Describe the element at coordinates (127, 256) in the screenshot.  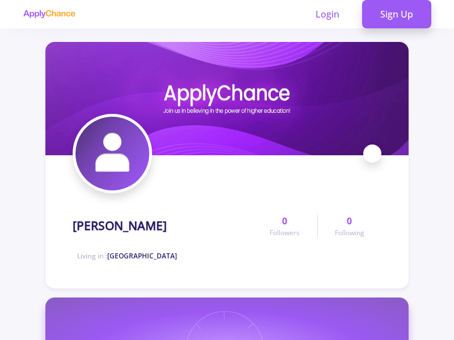
I see `span: Living in :` at that location.